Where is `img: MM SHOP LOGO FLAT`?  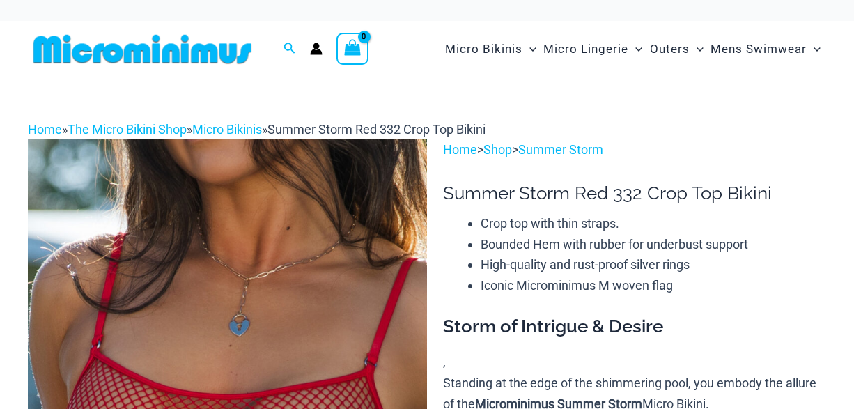
img: MM SHOP LOGO FLAT is located at coordinates (142, 49).